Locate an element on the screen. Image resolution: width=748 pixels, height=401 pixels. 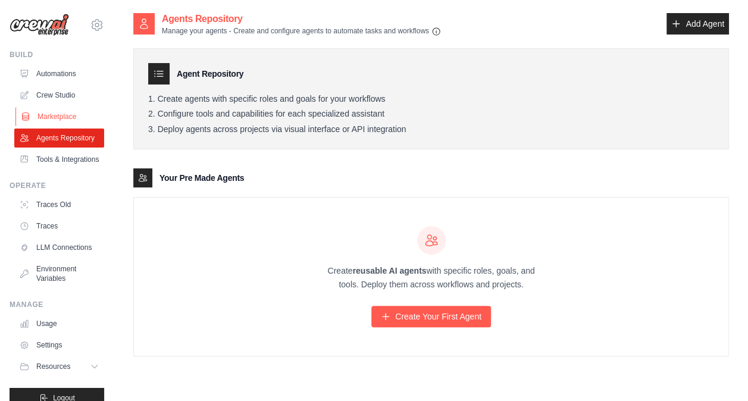
a: Crew Studio is located at coordinates (59, 95).